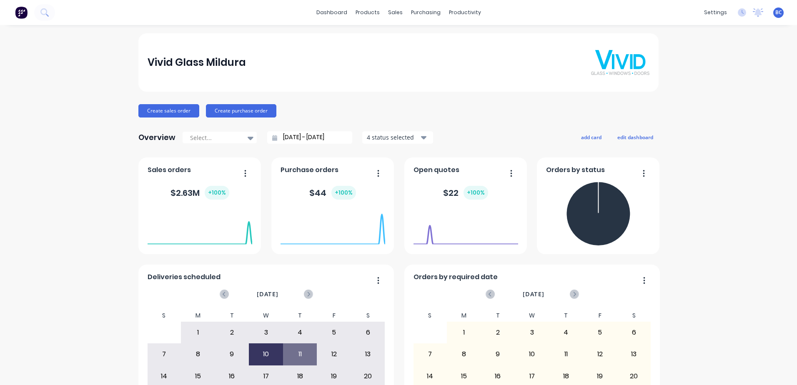  I want to click on div: Vivid Glass Mildura, so click(197, 63).